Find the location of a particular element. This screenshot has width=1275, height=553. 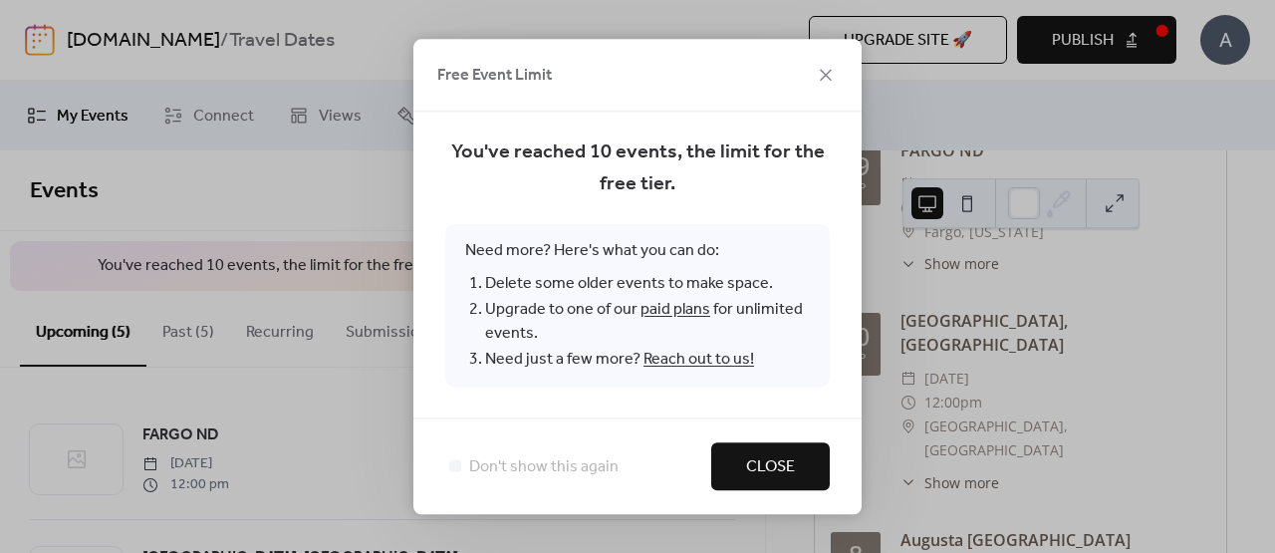

li: Need just a few more? is located at coordinates (648, 360).